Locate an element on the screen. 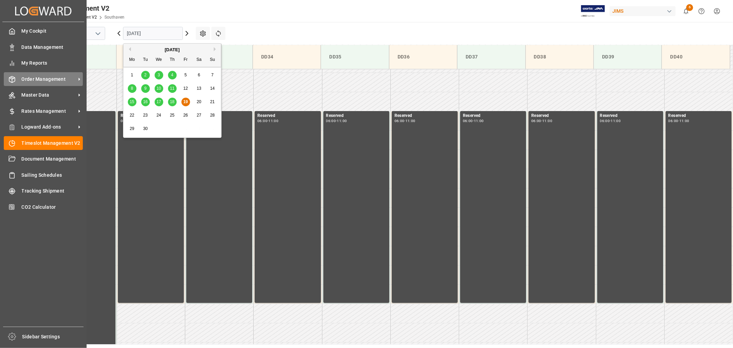 The image size is (733, 348). div: Choose Sunday, September 7th, 2025 is located at coordinates (212, 75).